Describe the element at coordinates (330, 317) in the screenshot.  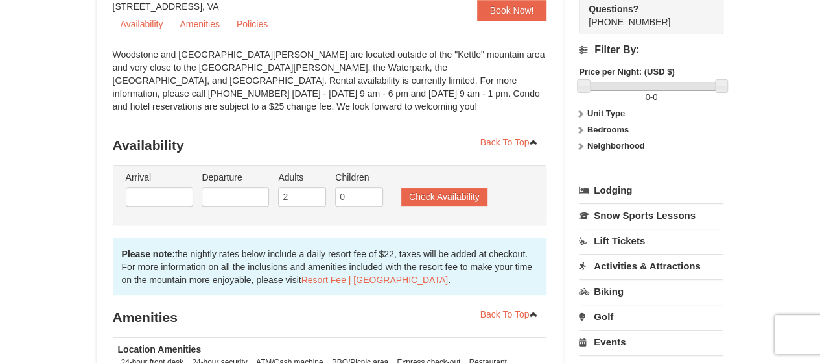
I see `h3: Amenities` at that location.